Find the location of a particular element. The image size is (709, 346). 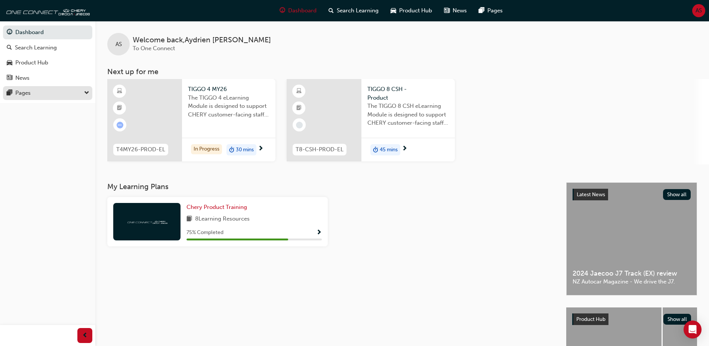

a: Search Learning is located at coordinates (47, 47).